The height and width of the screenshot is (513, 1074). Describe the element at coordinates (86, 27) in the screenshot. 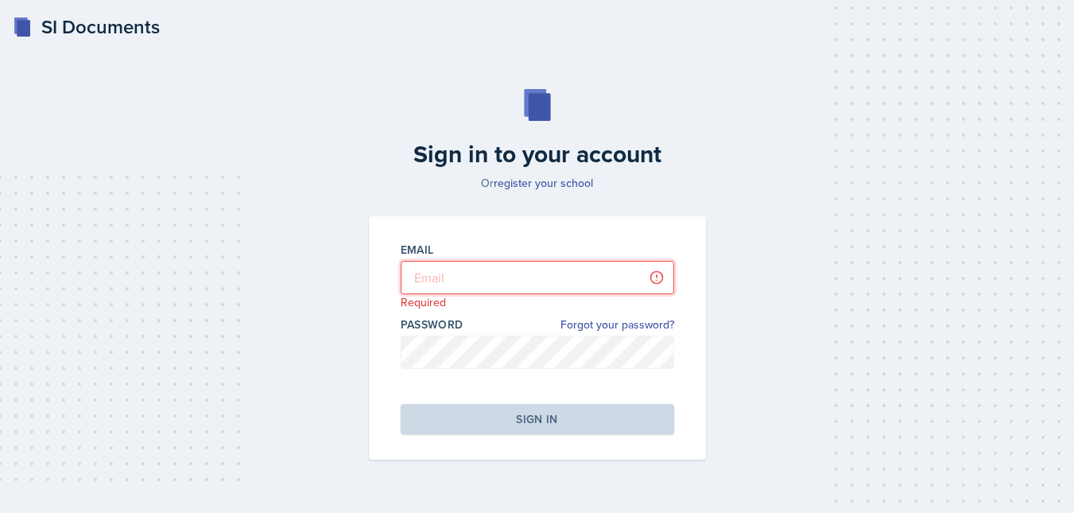

I see `a: SI Documents` at that location.